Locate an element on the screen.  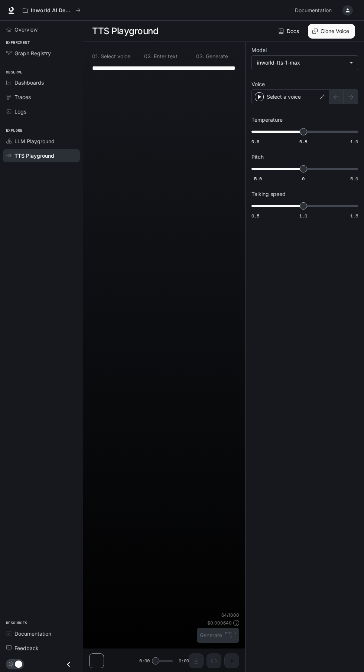
button: Close drawer is located at coordinates (68, 664).